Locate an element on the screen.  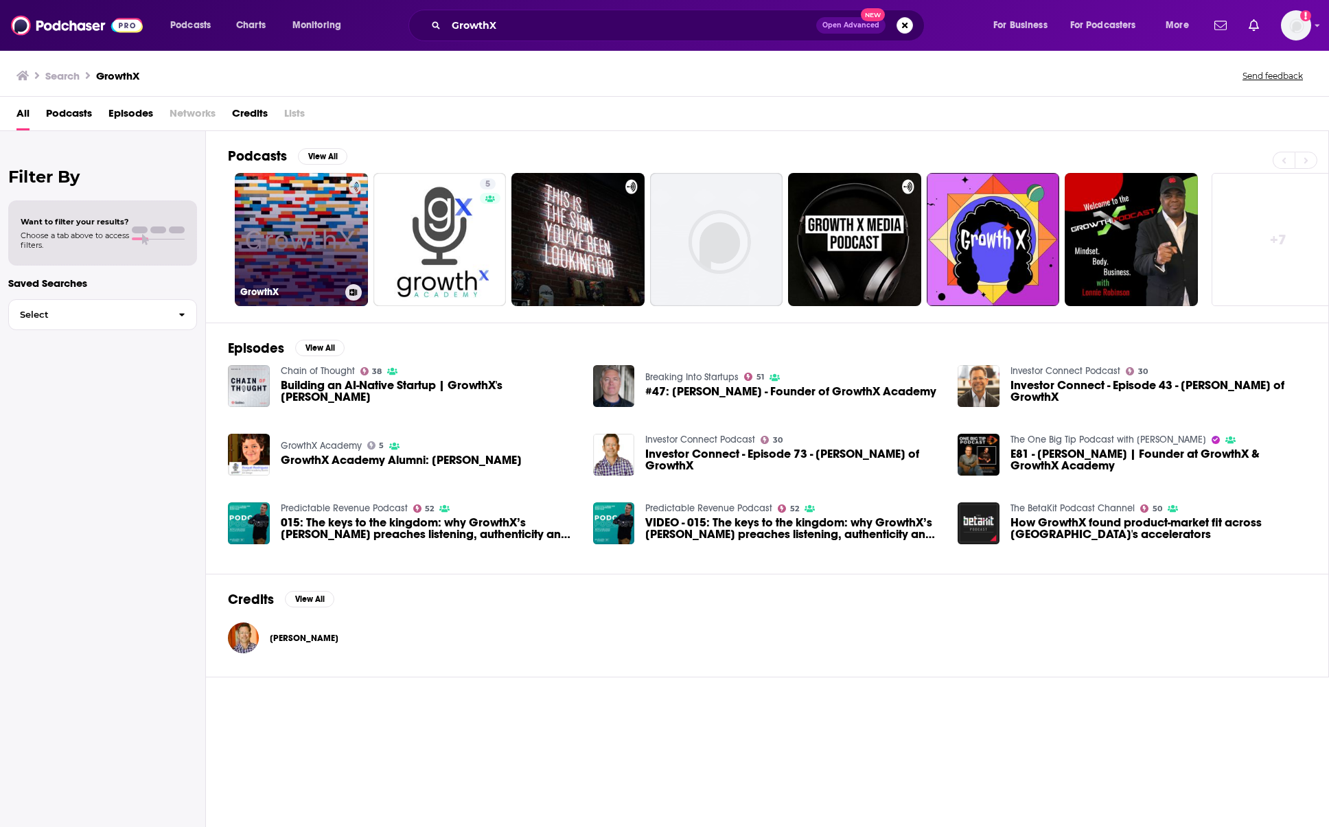
span: 38 is located at coordinates (377, 371).